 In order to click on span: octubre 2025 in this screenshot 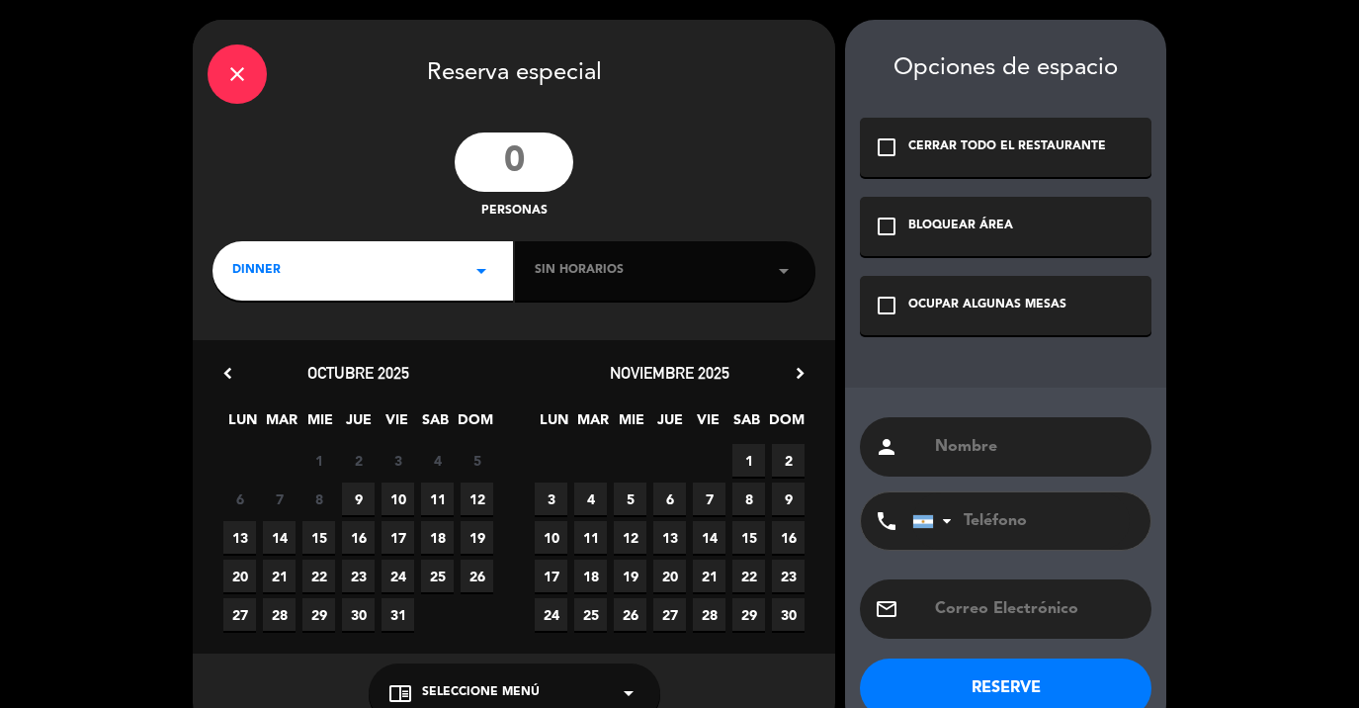, I will do `click(358, 373)`.